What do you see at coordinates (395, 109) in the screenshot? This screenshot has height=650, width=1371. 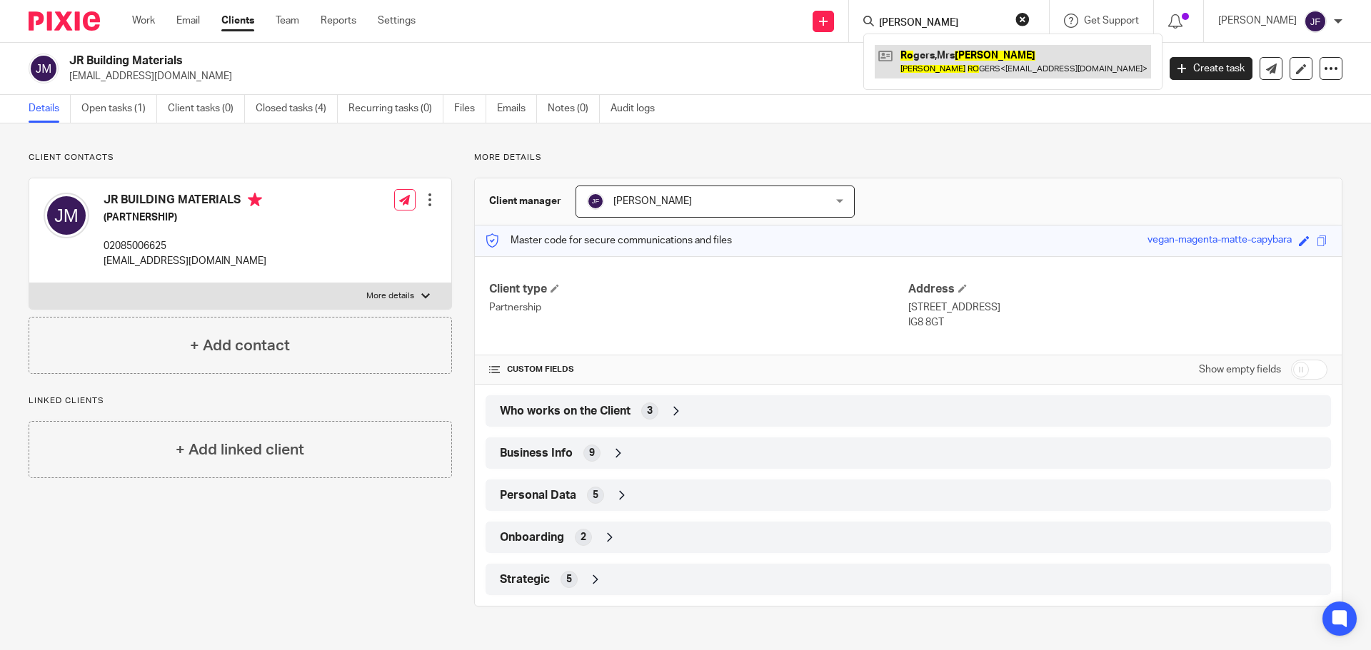 I see `a: Recurring tasks (0)` at bounding box center [395, 109].